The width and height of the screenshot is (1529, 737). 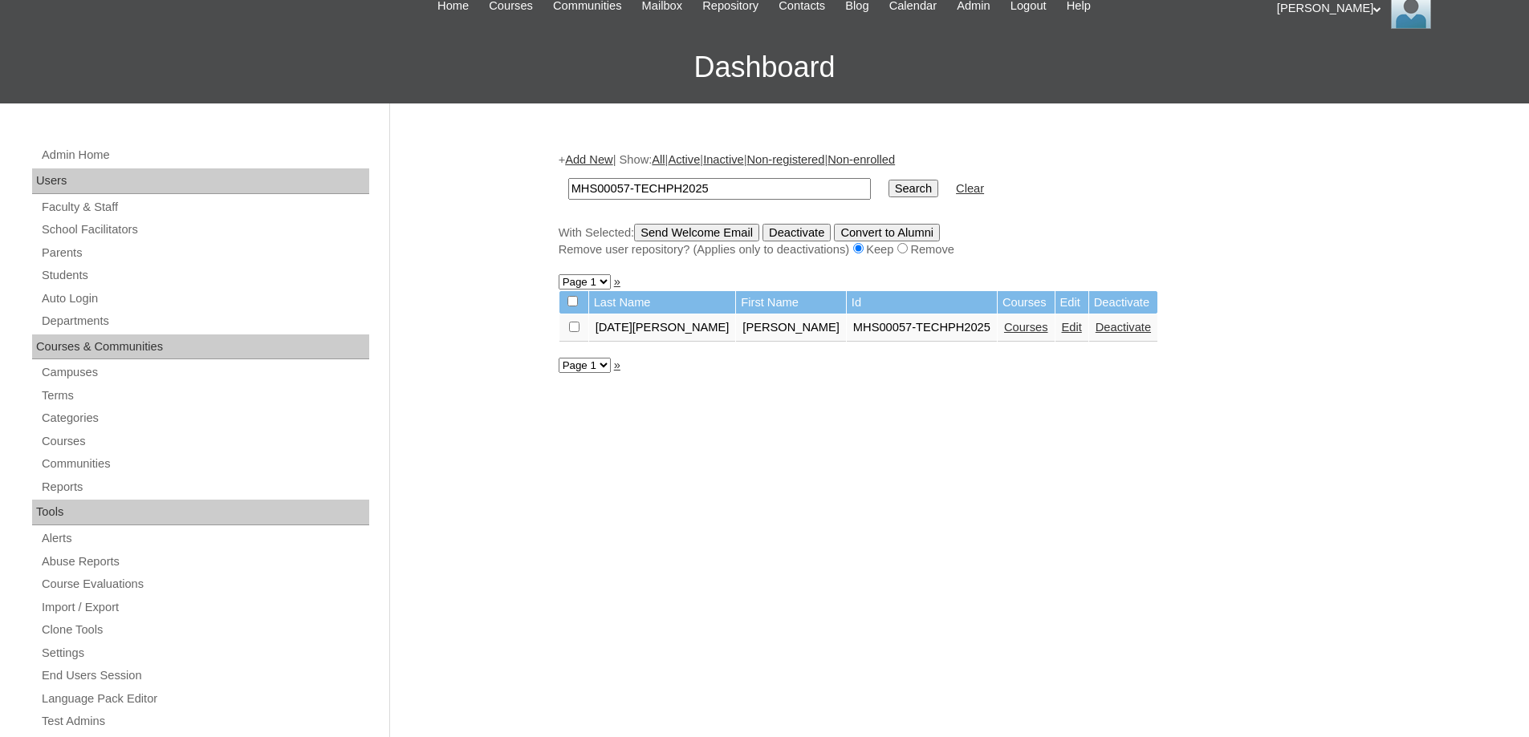 What do you see at coordinates (887, 233) in the screenshot?
I see `input: Convert to Alumni` at bounding box center [887, 233].